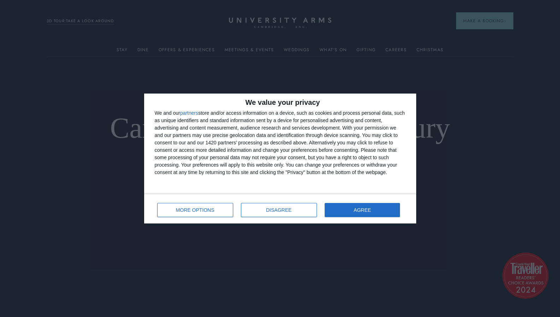 Image resolution: width=560 pixels, height=317 pixels. Describe the element at coordinates (363, 210) in the screenshot. I see `button: AGREE` at that location.